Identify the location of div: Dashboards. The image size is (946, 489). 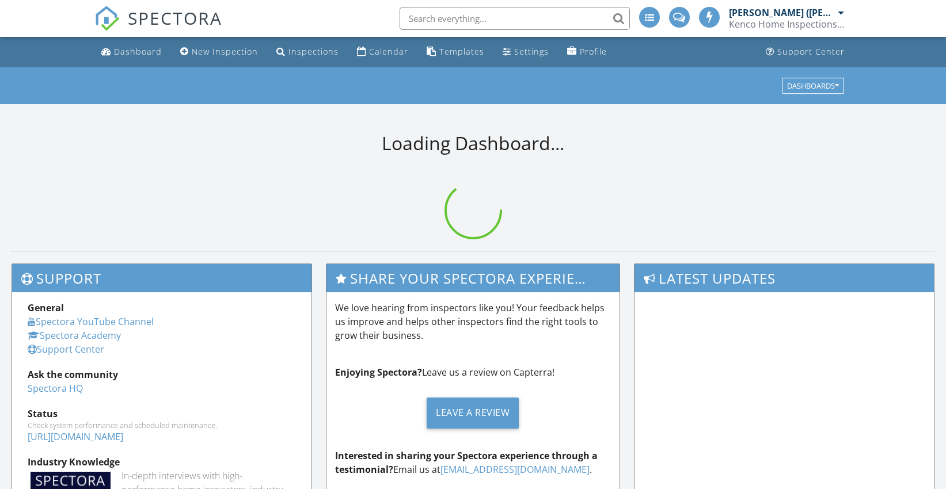
(813, 86).